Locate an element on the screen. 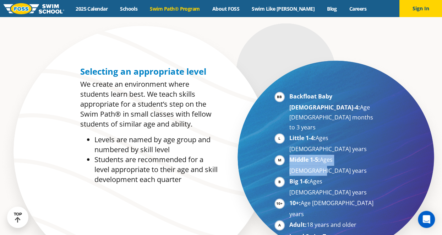 This screenshot has width=442, height=235. a: Schools is located at coordinates (129, 9).